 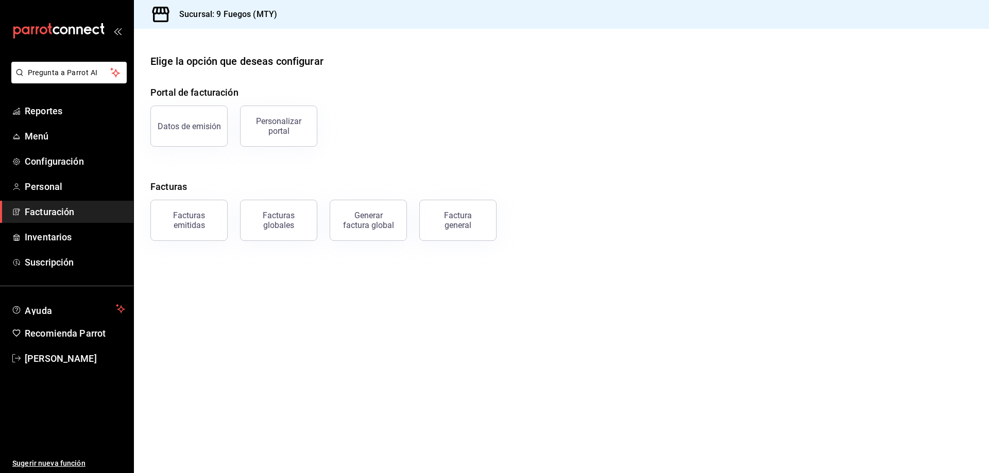 I want to click on span: Menú, so click(x=75, y=136).